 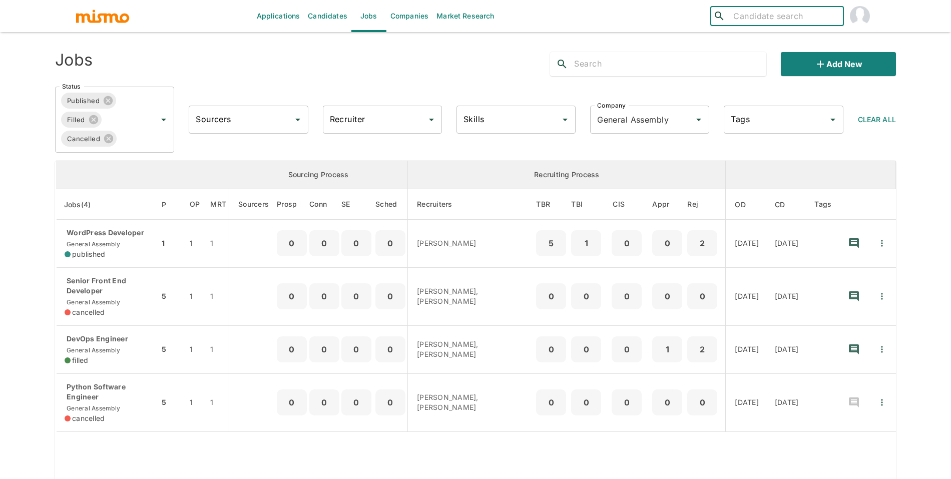 What do you see at coordinates (108, 286) in the screenshot?
I see `p: Senior Front End Developer` at bounding box center [108, 286].